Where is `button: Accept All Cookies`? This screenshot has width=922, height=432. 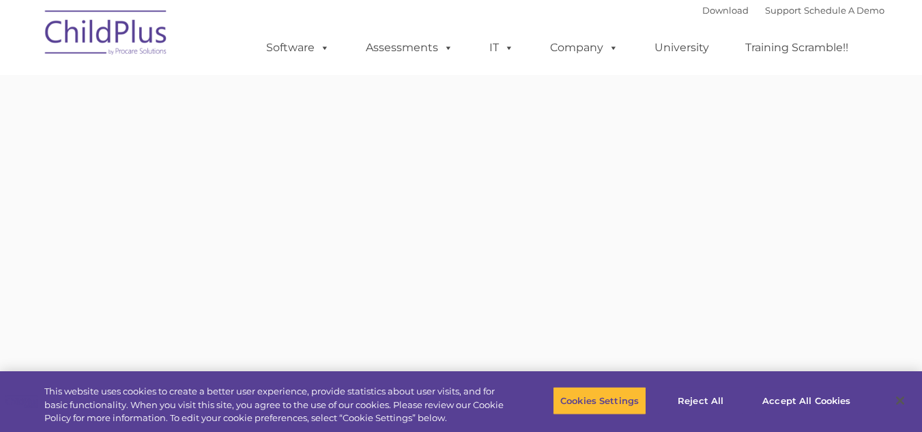
button: Accept All Cookies is located at coordinates (806, 400).